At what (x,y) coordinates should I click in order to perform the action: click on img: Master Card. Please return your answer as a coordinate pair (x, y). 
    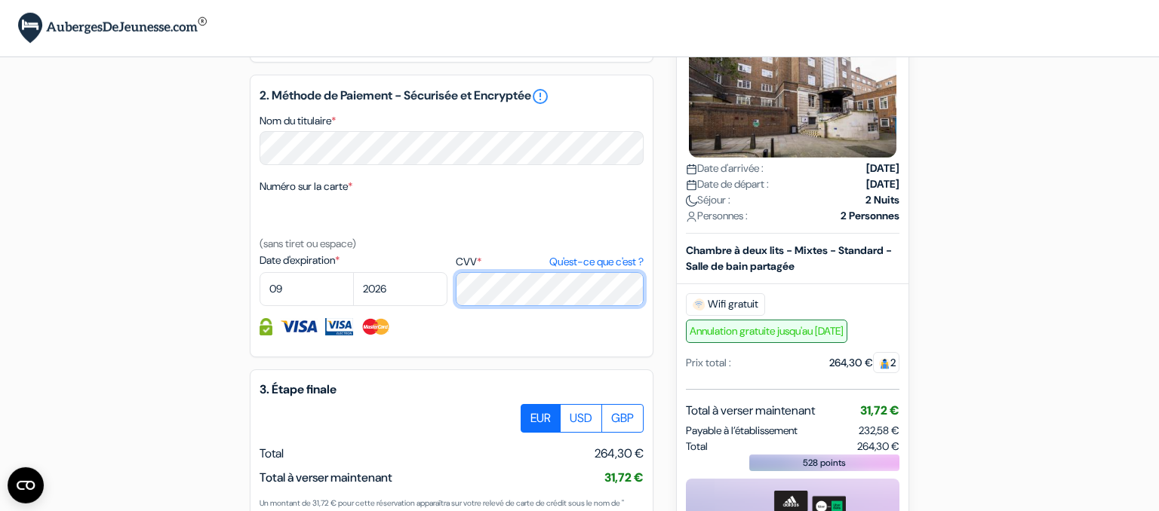
    Looking at the image, I should click on (376, 327).